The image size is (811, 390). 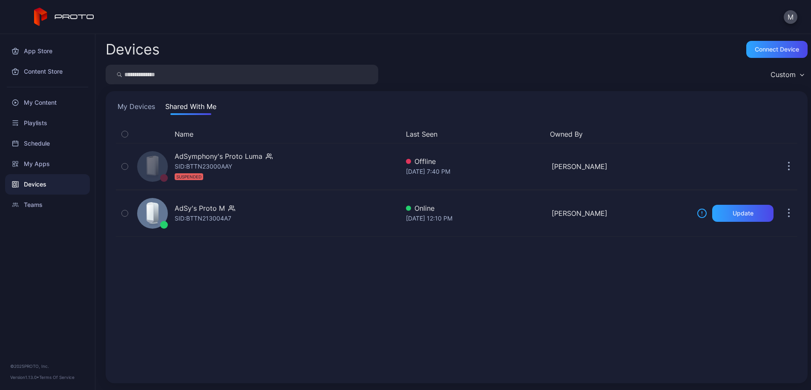 I want to click on span: Version 1.13.0 •, so click(x=25, y=377).